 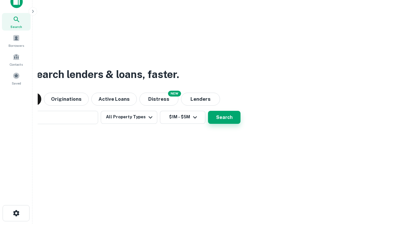 What do you see at coordinates (129, 117) in the screenshot?
I see `button: All Property Types` at bounding box center [129, 117].